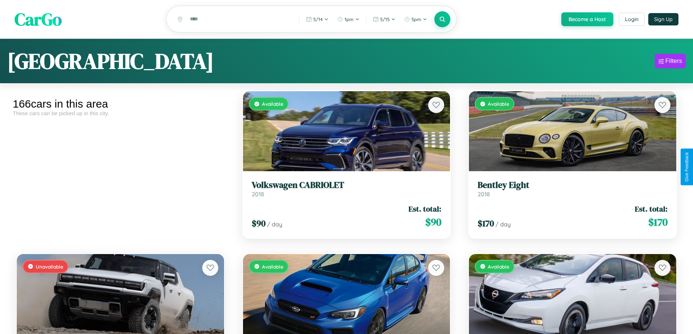  Describe the element at coordinates (384, 19) in the screenshot. I see `button: 5/15` at that location.